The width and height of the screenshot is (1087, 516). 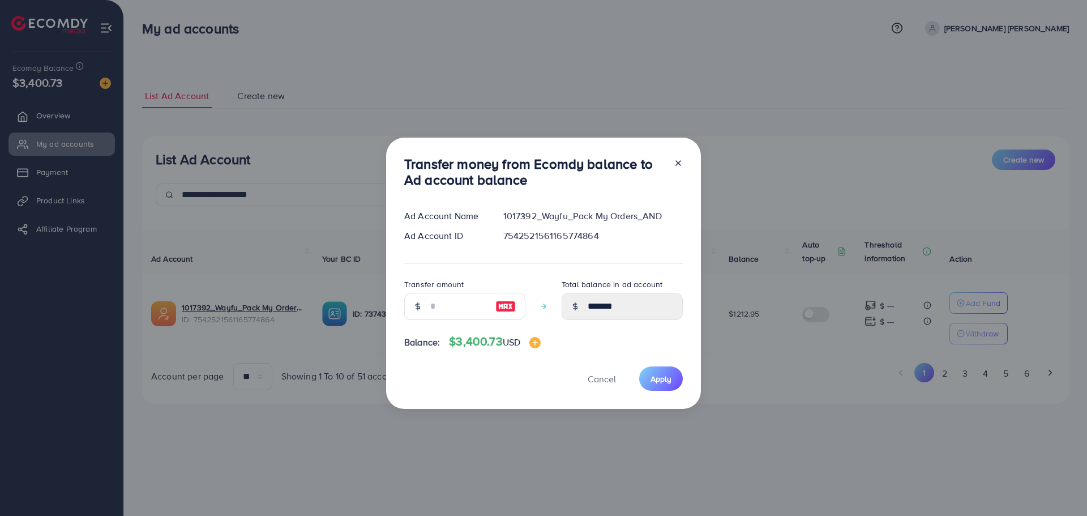 What do you see at coordinates (445, 216) in the screenshot?
I see `div: Ad Account Name` at bounding box center [445, 216].